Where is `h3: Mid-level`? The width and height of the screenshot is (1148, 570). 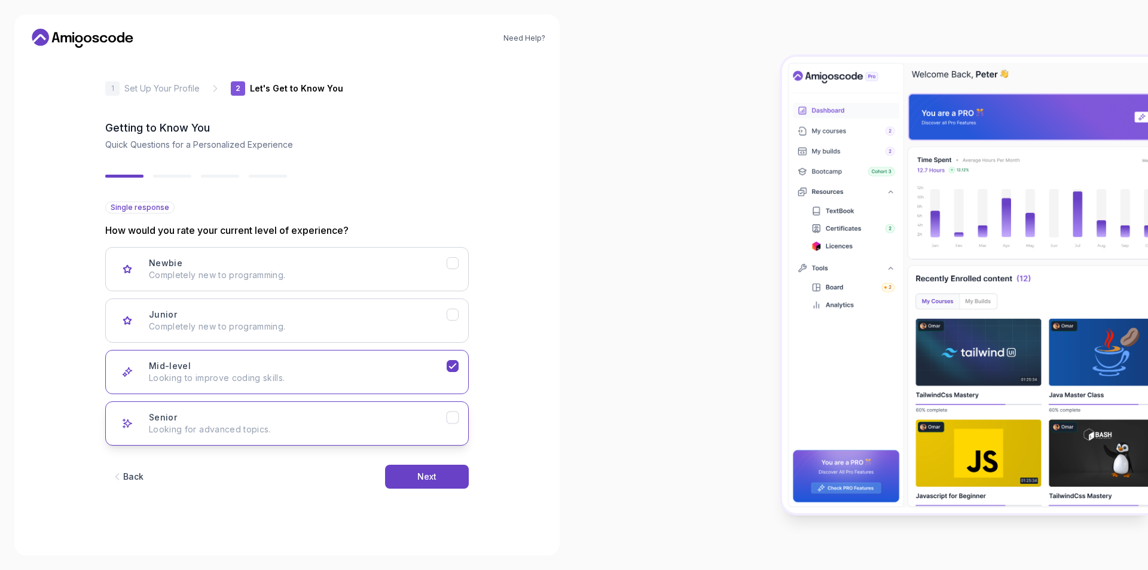
h3: Mid-level is located at coordinates (170, 366).